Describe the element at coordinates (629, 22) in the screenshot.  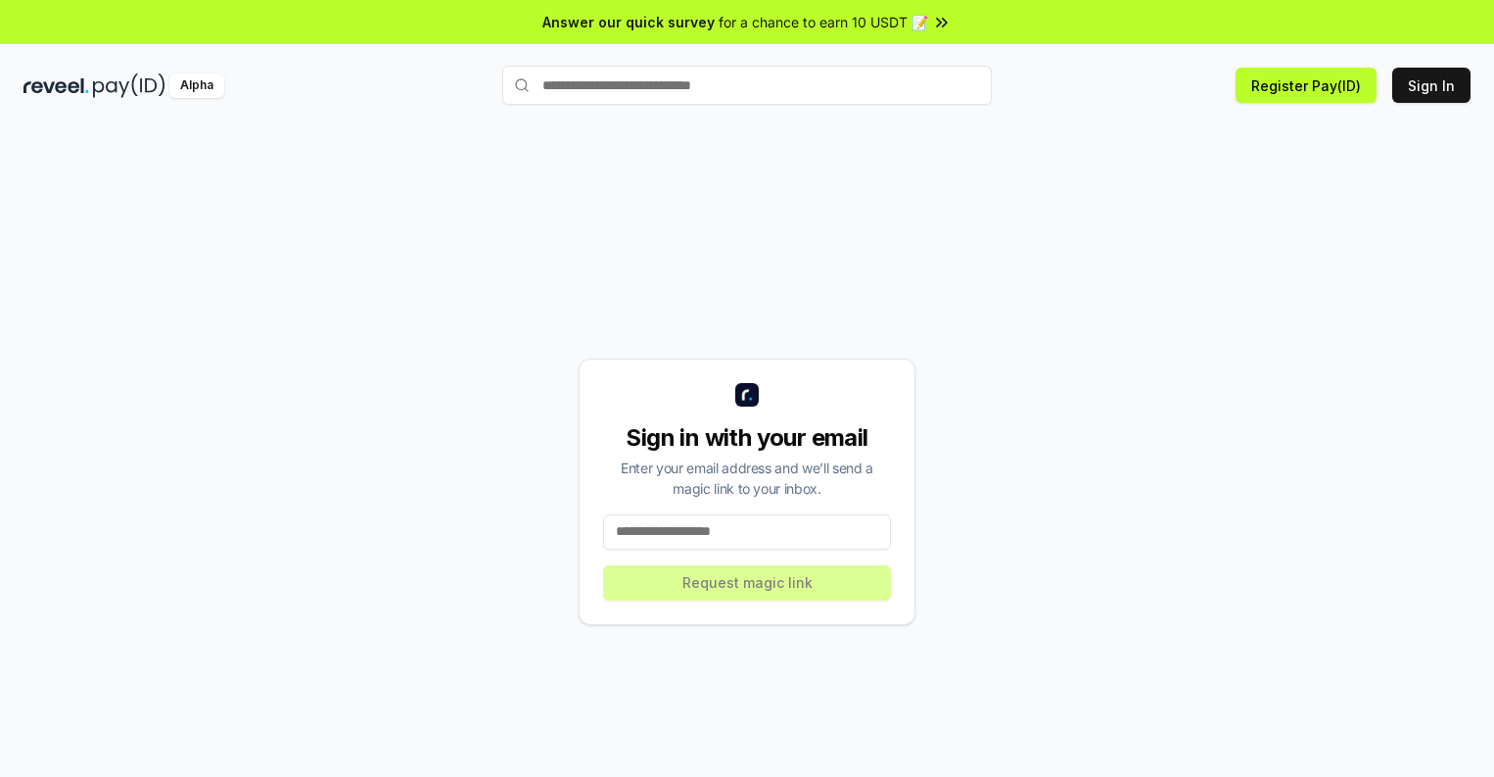
I see `span: Answer our quick survey` at that location.